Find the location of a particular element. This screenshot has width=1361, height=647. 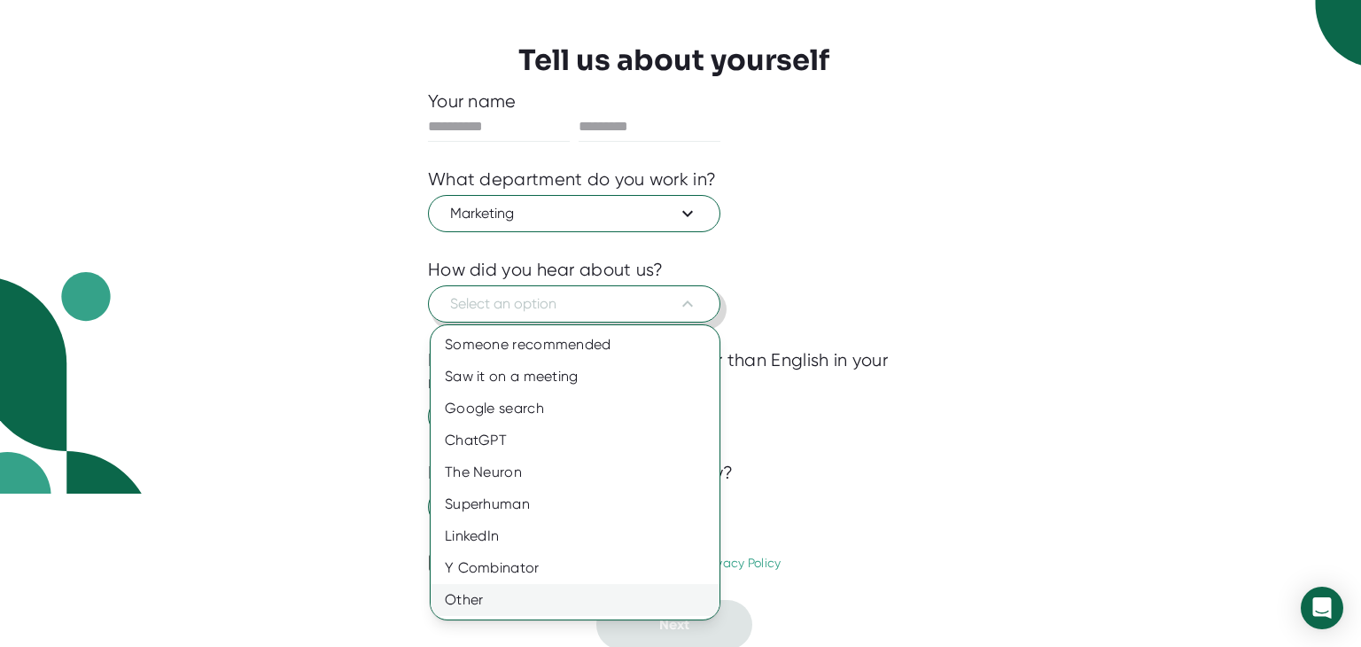

div: Other is located at coordinates (575, 600).